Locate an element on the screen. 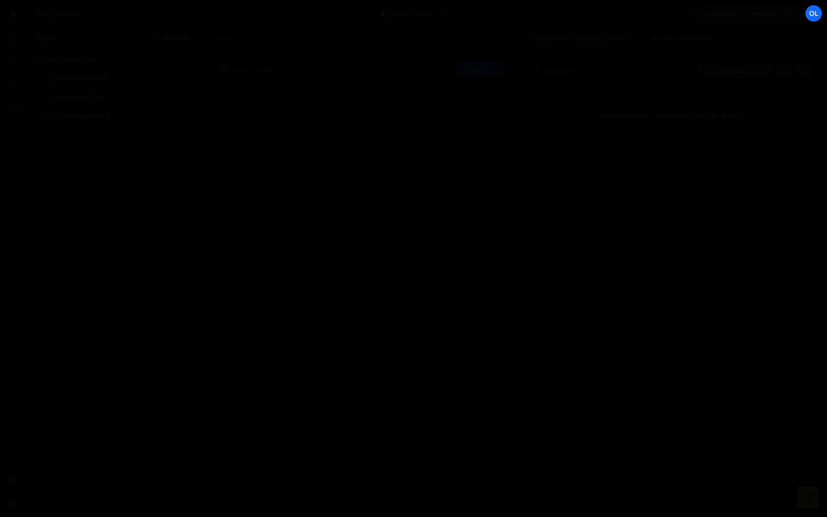 The image size is (827, 517). div: Ol is located at coordinates (814, 13).